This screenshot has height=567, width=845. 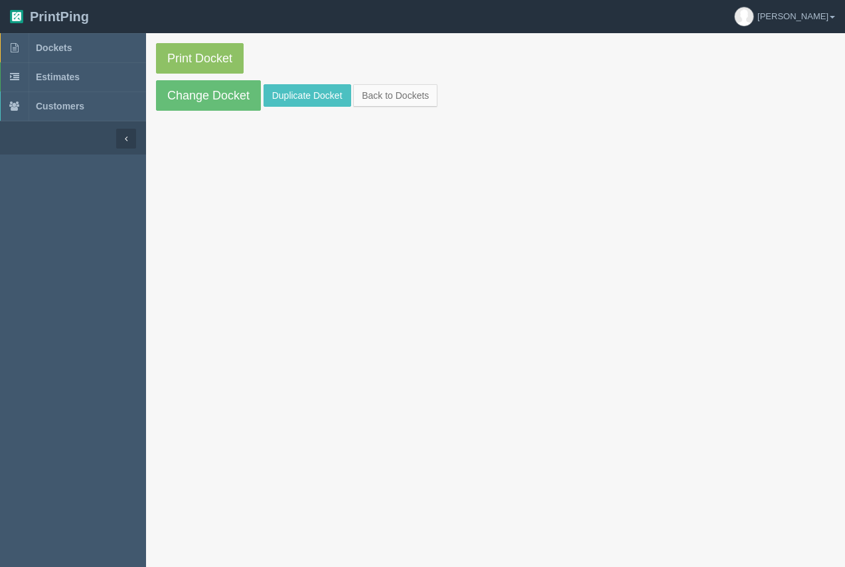 I want to click on img: avatar_default-7531ab5dedf162e01f1e0bb0964e6a185e93c5c22dfe317fb01d7f8cd2b1632c.jpg, so click(x=744, y=17).